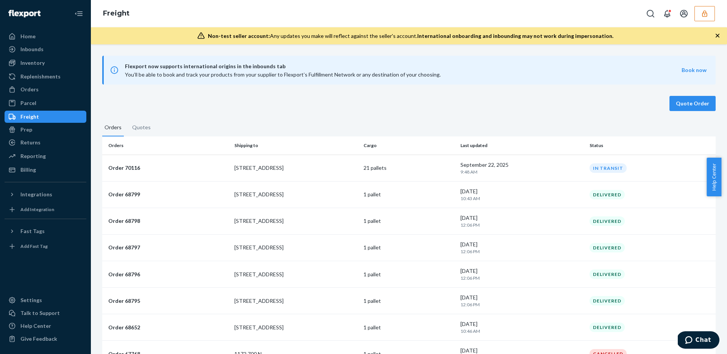 The image size is (727, 354). I want to click on div: Freight, so click(30, 117).